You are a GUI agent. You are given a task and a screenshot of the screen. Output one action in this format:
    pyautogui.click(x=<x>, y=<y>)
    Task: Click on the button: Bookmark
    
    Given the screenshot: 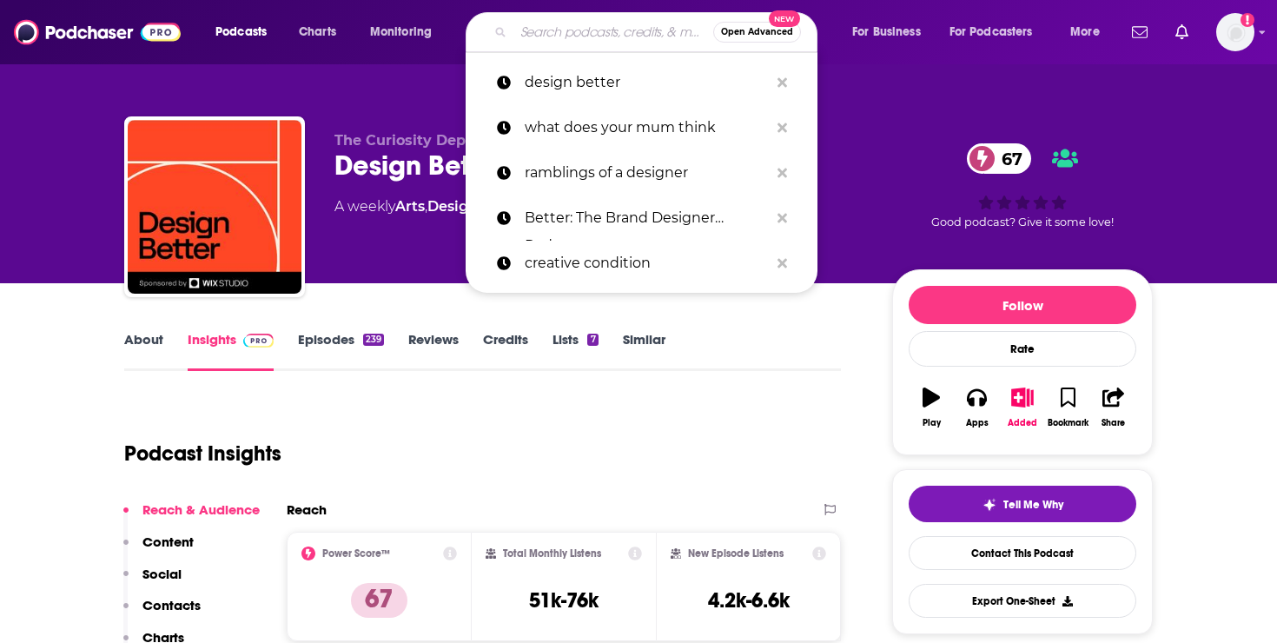 What is the action you would take?
    pyautogui.click(x=1067, y=407)
    